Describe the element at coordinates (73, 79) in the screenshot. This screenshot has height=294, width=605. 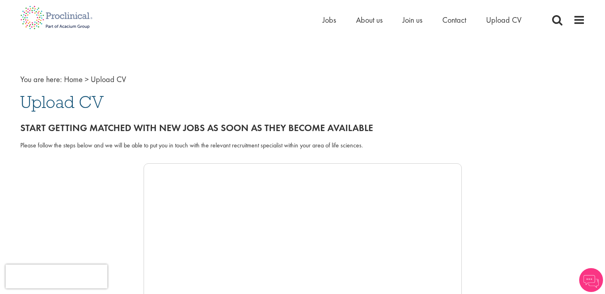
I see `a: breadcrumb link` at that location.